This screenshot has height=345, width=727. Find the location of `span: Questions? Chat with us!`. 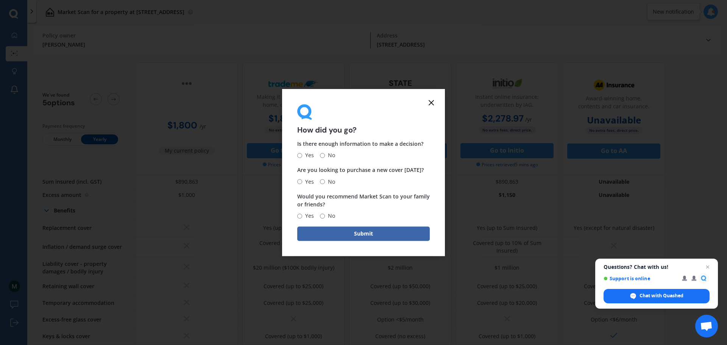

span: Questions? Chat with us! is located at coordinates (656, 267).